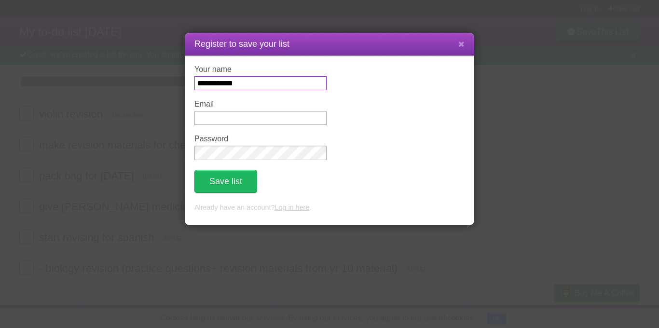 The width and height of the screenshot is (659, 328). I want to click on button: Save list, so click(226, 182).